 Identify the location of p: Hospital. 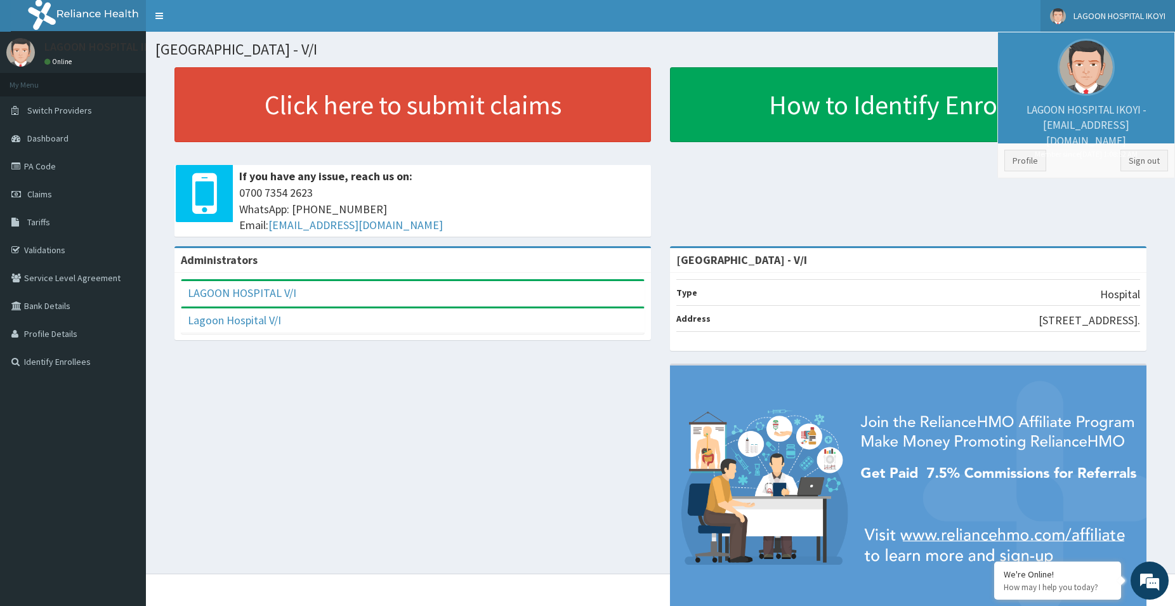
(1120, 294).